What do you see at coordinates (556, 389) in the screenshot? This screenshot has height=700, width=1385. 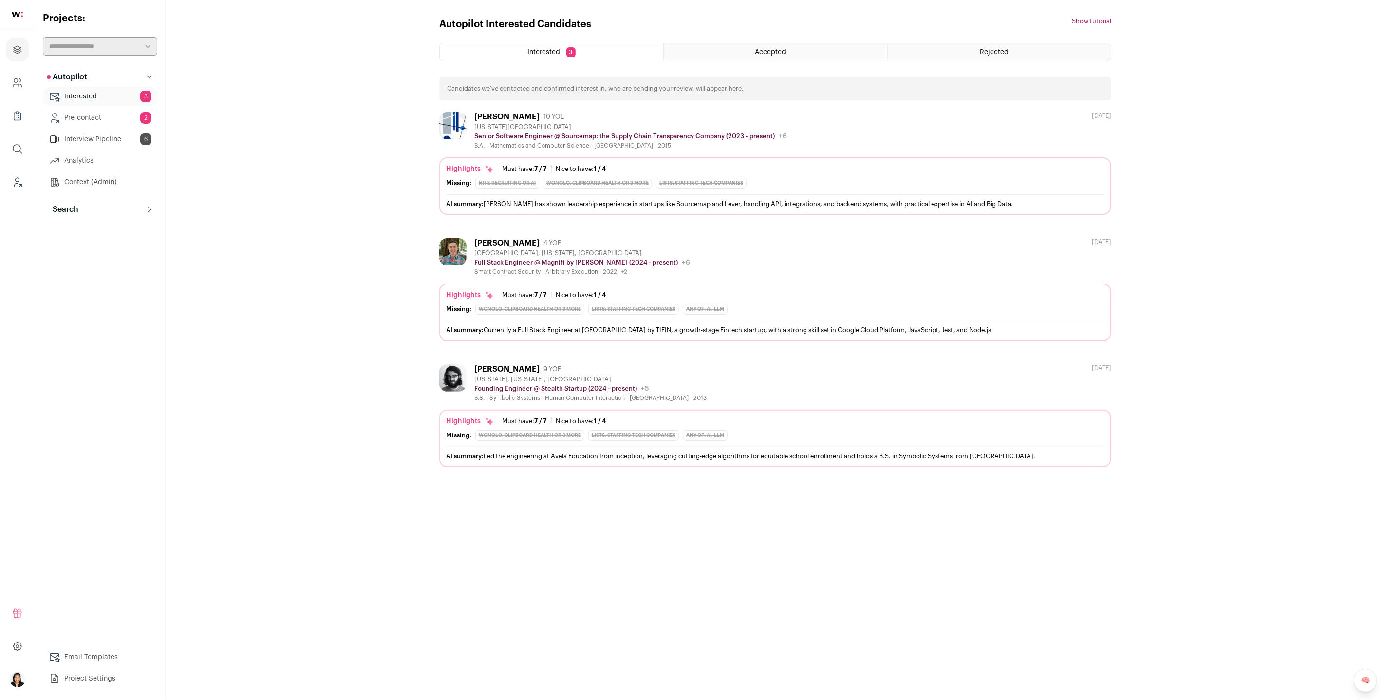 I see `p: Founding Engineer @ Stealth Startup (2024 - present)` at bounding box center [556, 389].